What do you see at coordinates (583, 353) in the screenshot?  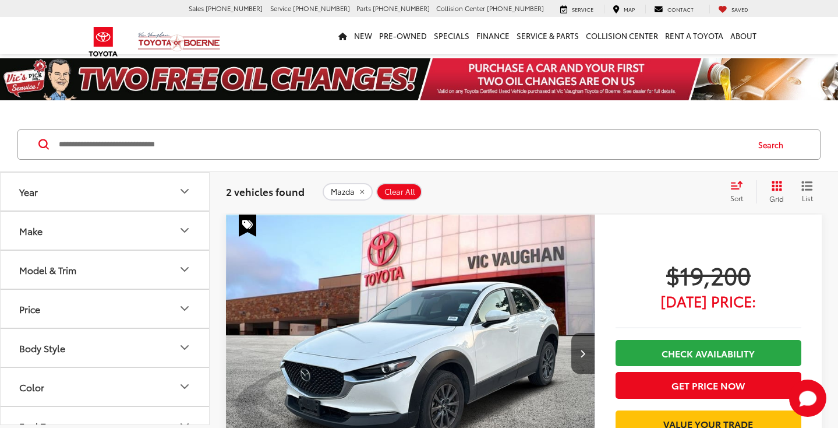 I see `button: Next image` at bounding box center [583, 353].